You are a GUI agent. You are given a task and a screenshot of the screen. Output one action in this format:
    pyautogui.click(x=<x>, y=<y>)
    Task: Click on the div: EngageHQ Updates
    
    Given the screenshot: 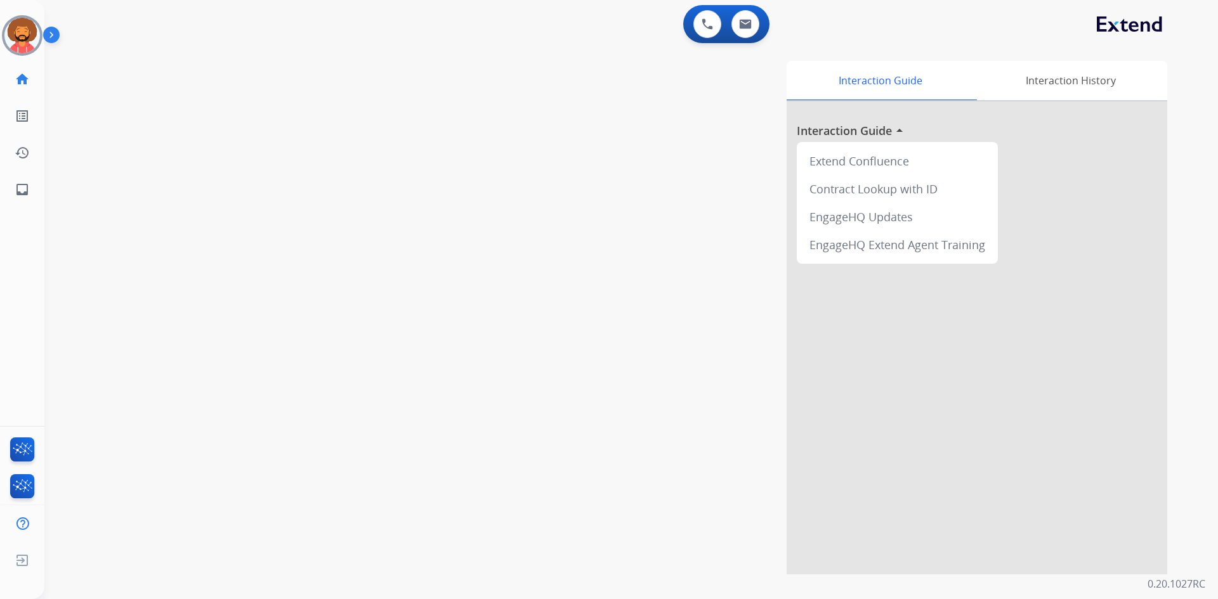 What is the action you would take?
    pyautogui.click(x=897, y=217)
    